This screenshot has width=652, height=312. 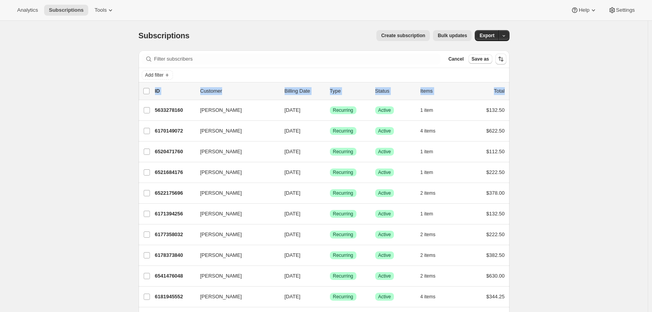 What do you see at coordinates (175, 234) in the screenshot?
I see `p: 6177358032` at bounding box center [175, 234].